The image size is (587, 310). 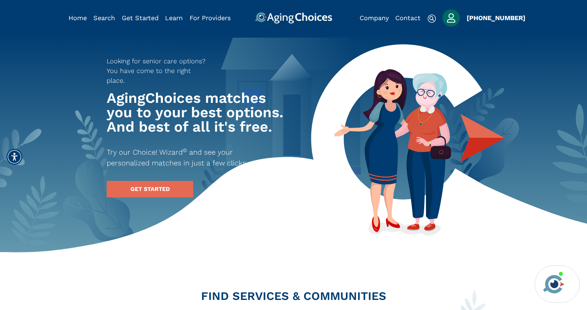 I want to click on h1: AgingChoices matches you to your best options. And best of all it's free., so click(x=197, y=113).